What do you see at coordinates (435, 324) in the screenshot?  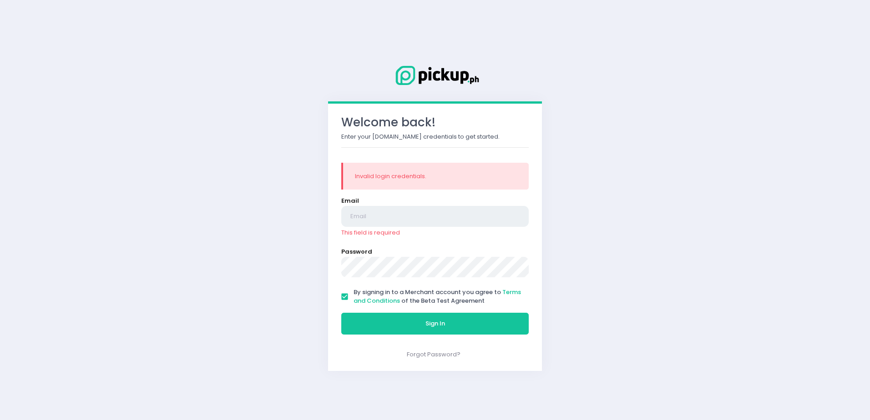 I see `button: Sign In` at bounding box center [435, 324].